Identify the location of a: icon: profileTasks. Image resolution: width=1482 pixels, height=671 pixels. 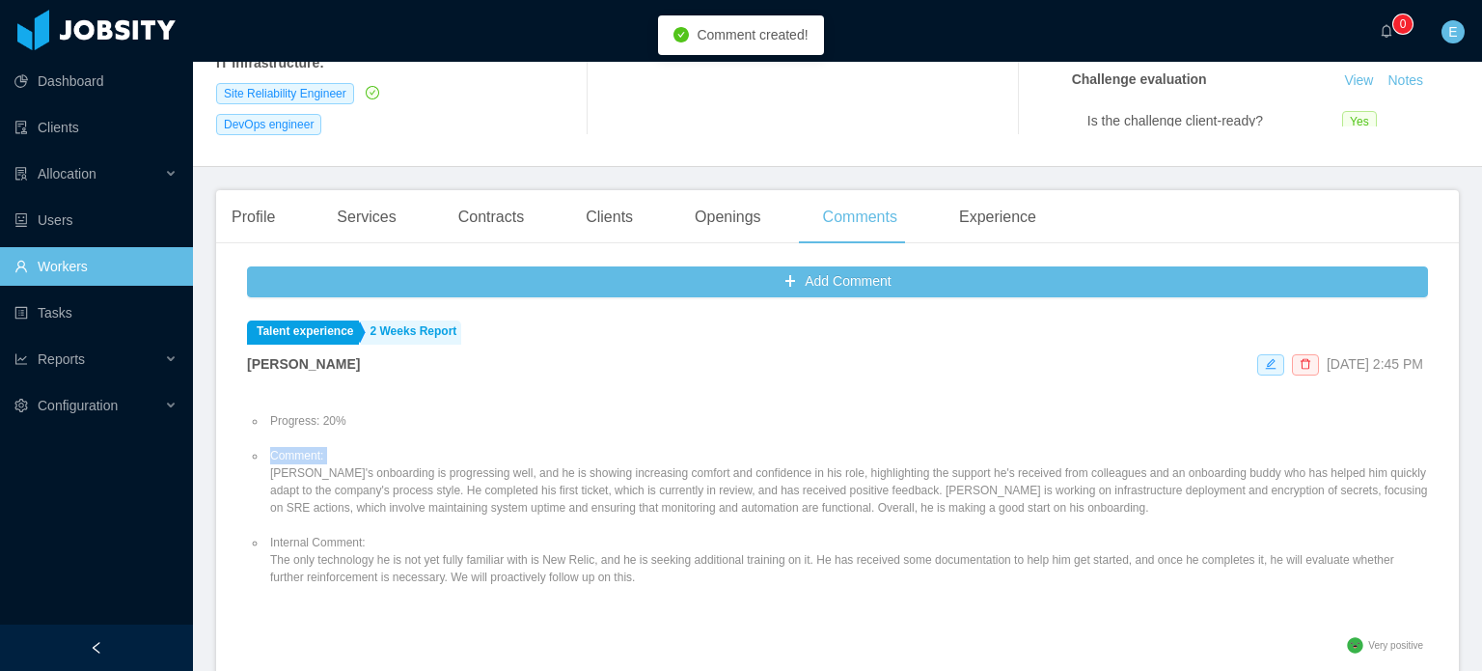
(96, 313).